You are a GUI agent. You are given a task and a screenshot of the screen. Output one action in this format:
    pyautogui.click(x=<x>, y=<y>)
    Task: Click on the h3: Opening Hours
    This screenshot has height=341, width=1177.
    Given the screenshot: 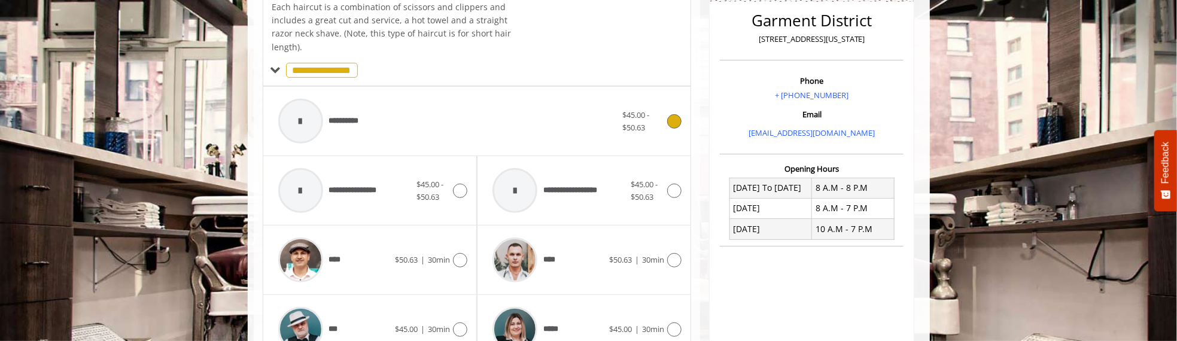 What is the action you would take?
    pyautogui.click(x=811, y=169)
    